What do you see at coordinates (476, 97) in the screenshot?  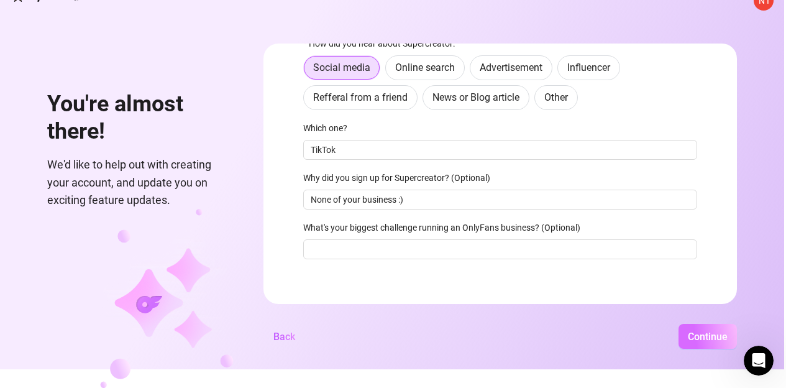 I see `span: News or Blog article` at bounding box center [476, 97].